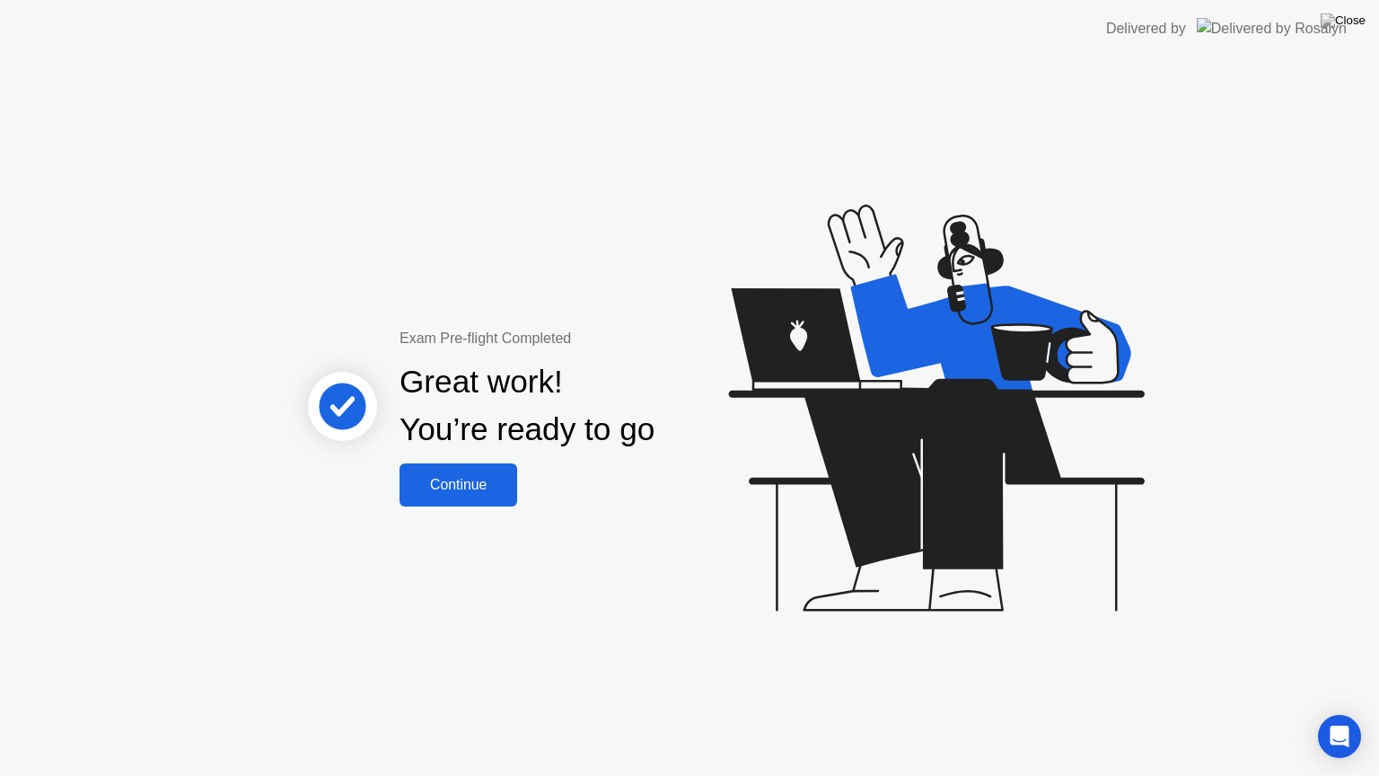  What do you see at coordinates (527, 406) in the screenshot?
I see `div: Great work! You’re ready to go` at bounding box center [527, 406].